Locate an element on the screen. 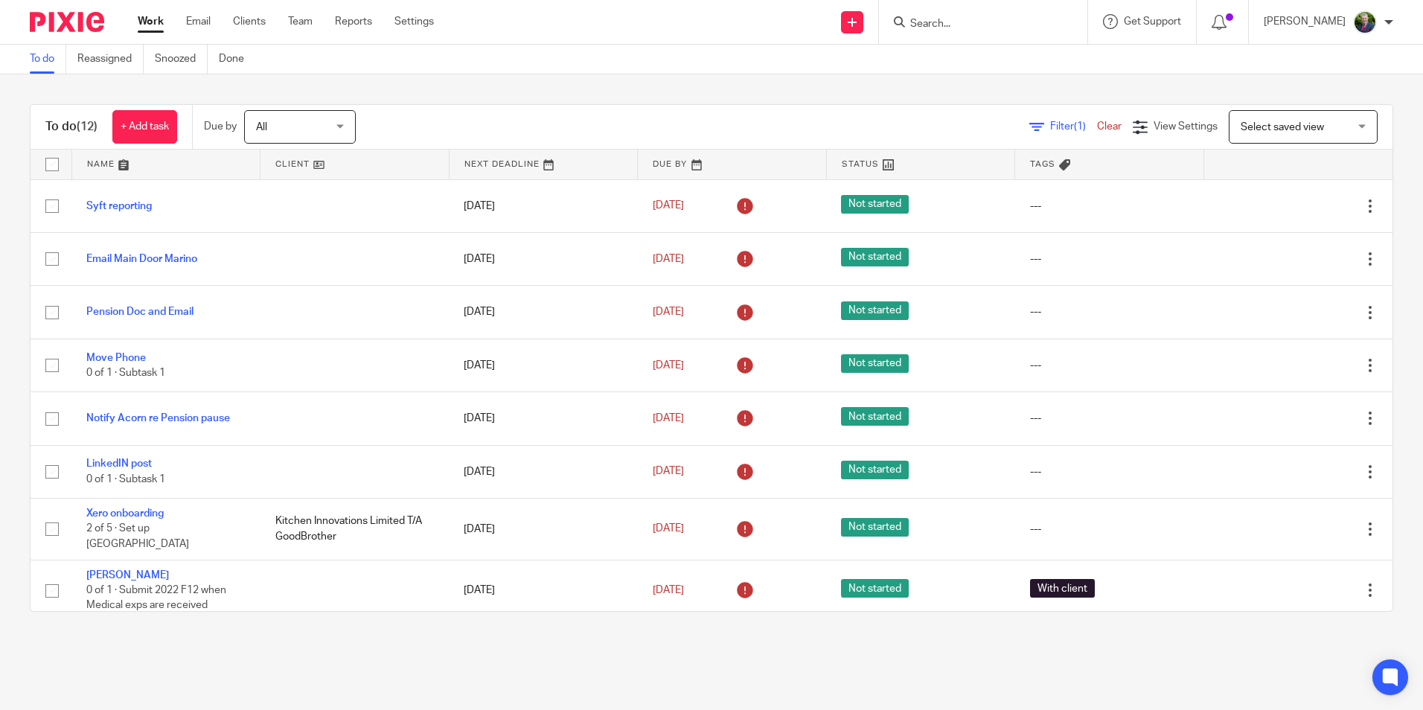 This screenshot has width=1423, height=710. a: Work is located at coordinates (150, 22).